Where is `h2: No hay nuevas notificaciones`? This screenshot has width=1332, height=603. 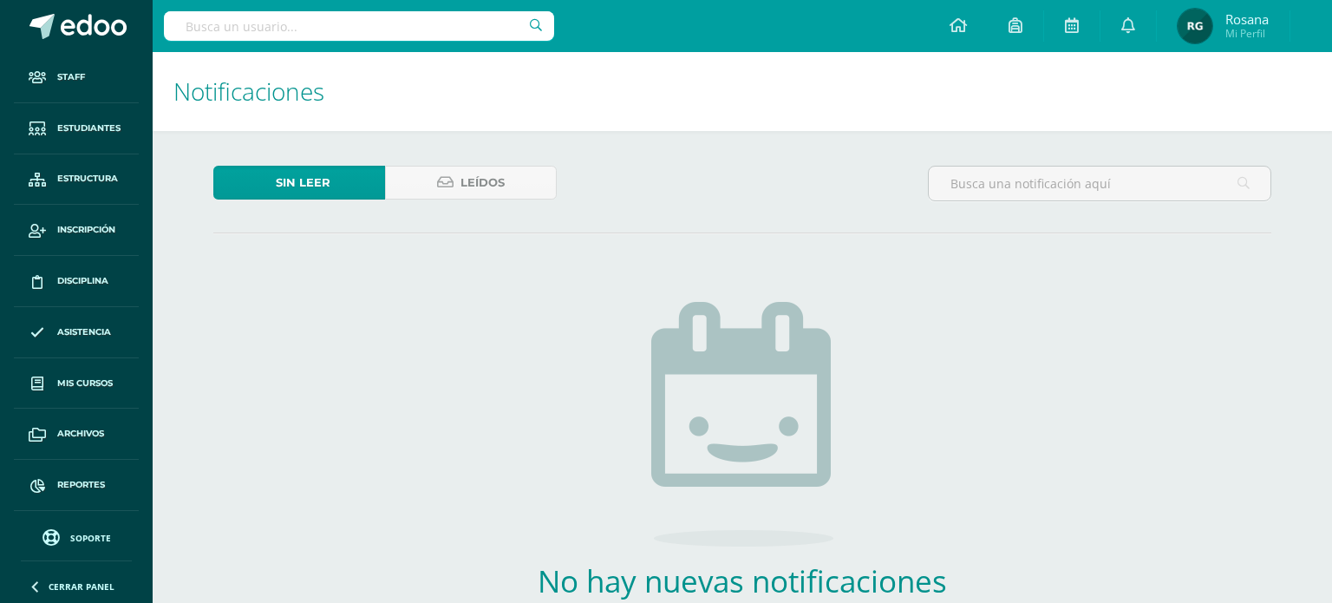 h2: No hay nuevas notificaciones is located at coordinates (742, 580).